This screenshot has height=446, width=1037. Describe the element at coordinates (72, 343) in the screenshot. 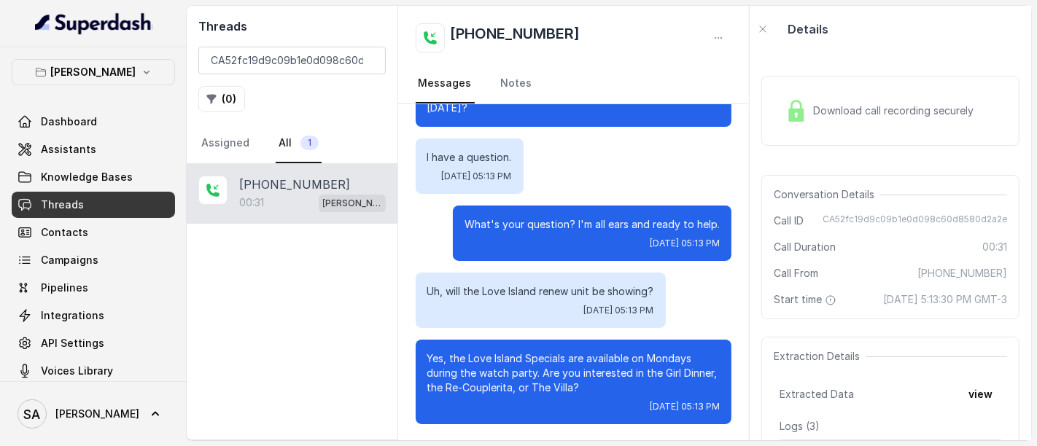

I see `span: API Settings` at that location.